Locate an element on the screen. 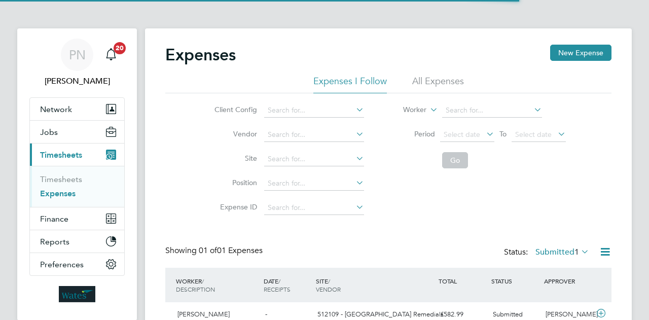  span: 01 Expenses is located at coordinates (231, 250).